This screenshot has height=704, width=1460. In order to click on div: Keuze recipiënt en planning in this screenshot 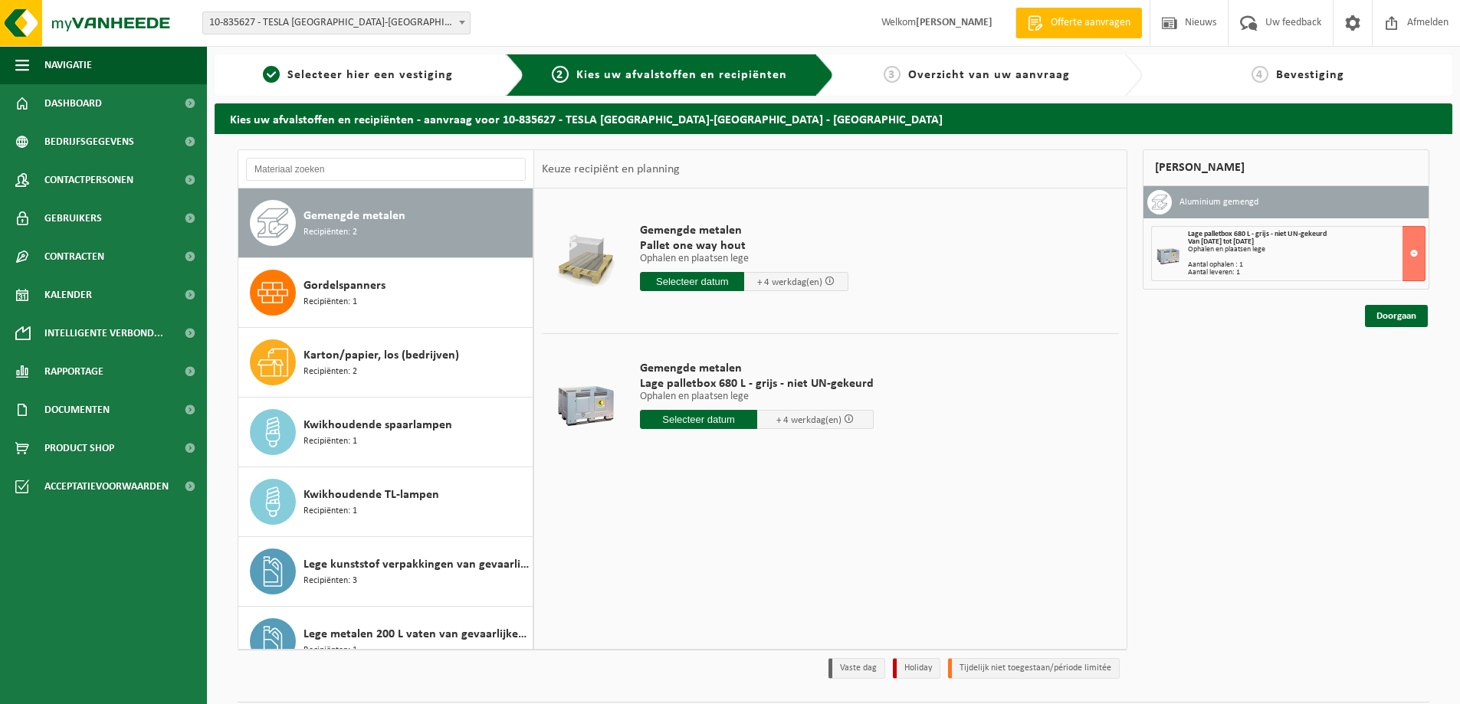, I will do `click(611, 169)`.